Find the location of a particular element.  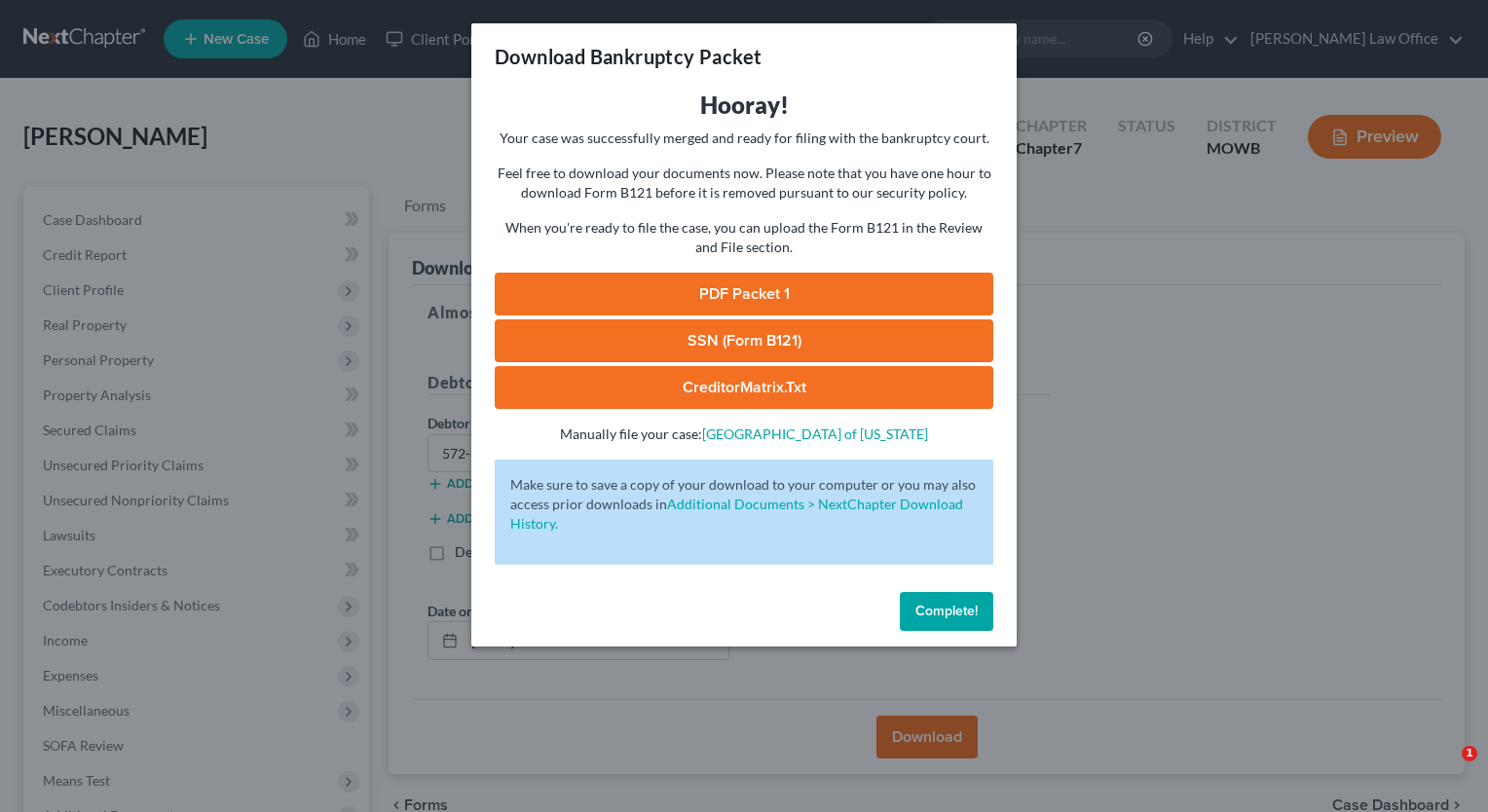

p: Manually file your case: is located at coordinates (744, 434).